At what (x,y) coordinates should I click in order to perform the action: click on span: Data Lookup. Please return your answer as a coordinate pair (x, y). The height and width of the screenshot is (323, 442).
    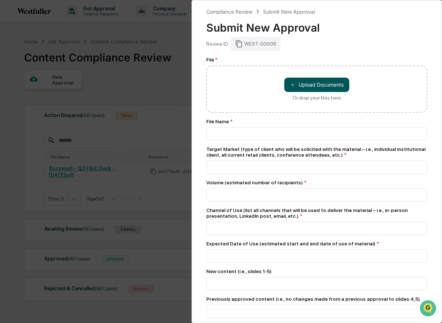
    Looking at the image, I should click on (30, 108).